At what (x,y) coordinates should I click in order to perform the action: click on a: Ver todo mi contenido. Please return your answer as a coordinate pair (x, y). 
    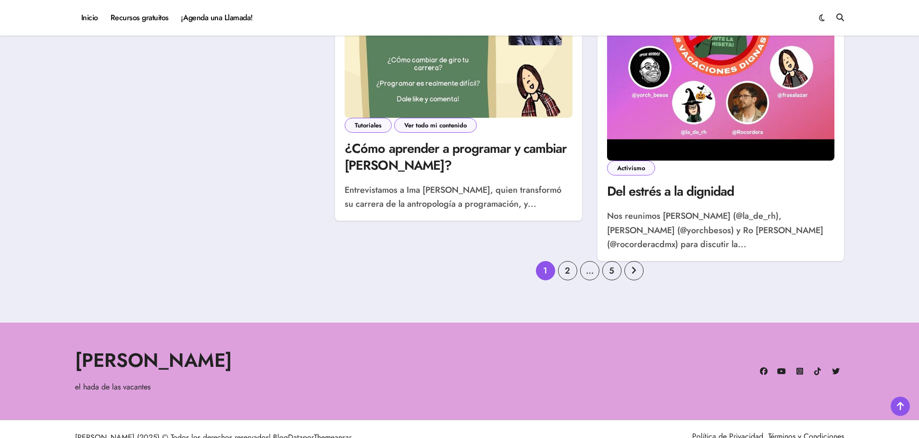
    Looking at the image, I should click on (436, 125).